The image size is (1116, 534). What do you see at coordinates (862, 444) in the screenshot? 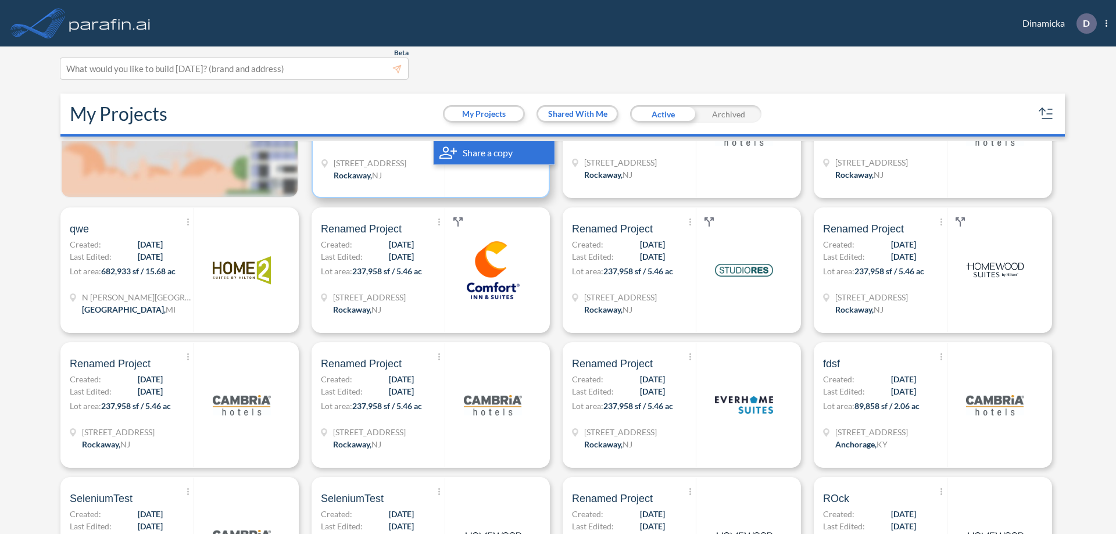
I see `div: Anchorage, KY` at bounding box center [862, 444].